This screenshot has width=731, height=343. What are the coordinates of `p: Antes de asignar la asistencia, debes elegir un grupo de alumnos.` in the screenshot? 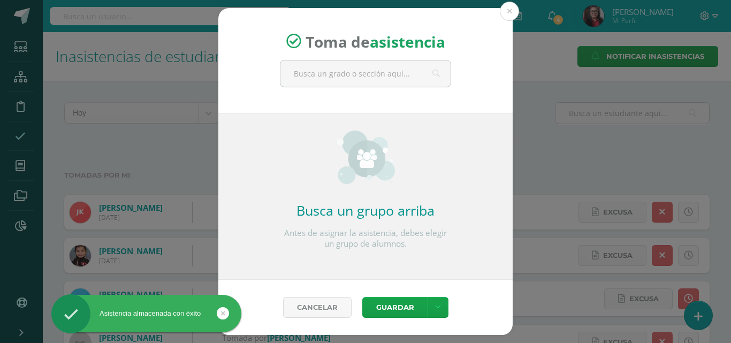 It's located at (366, 239).